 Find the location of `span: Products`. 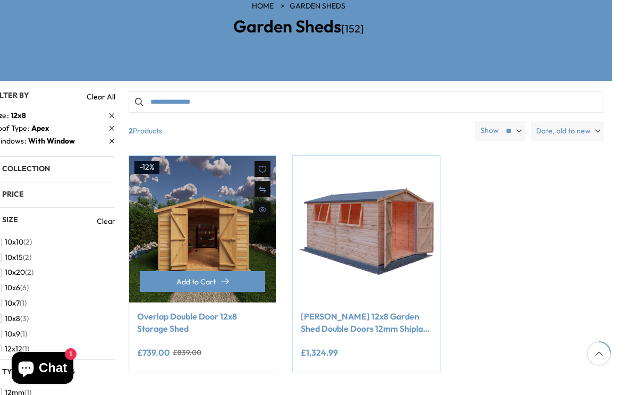

span: Products is located at coordinates (298, 131).